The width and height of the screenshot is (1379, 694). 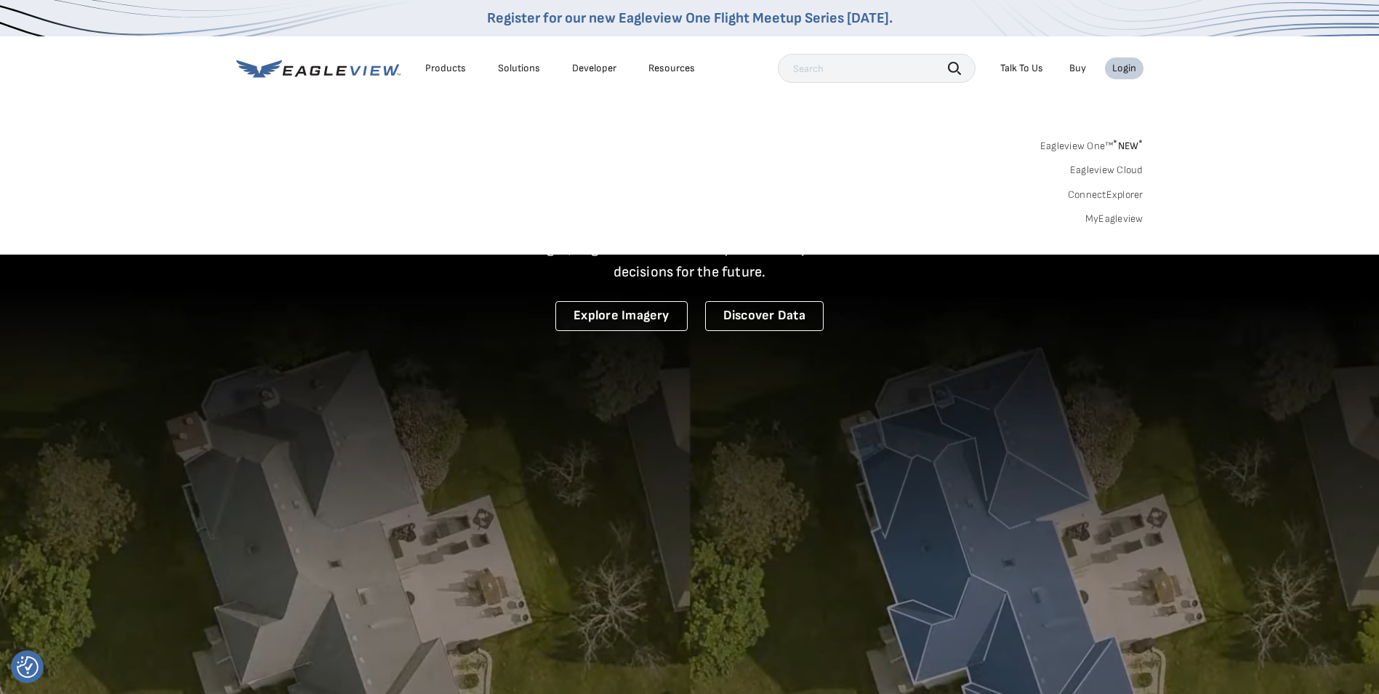 I want to click on a: Eagleview One™*NEW*, so click(x=1092, y=143).